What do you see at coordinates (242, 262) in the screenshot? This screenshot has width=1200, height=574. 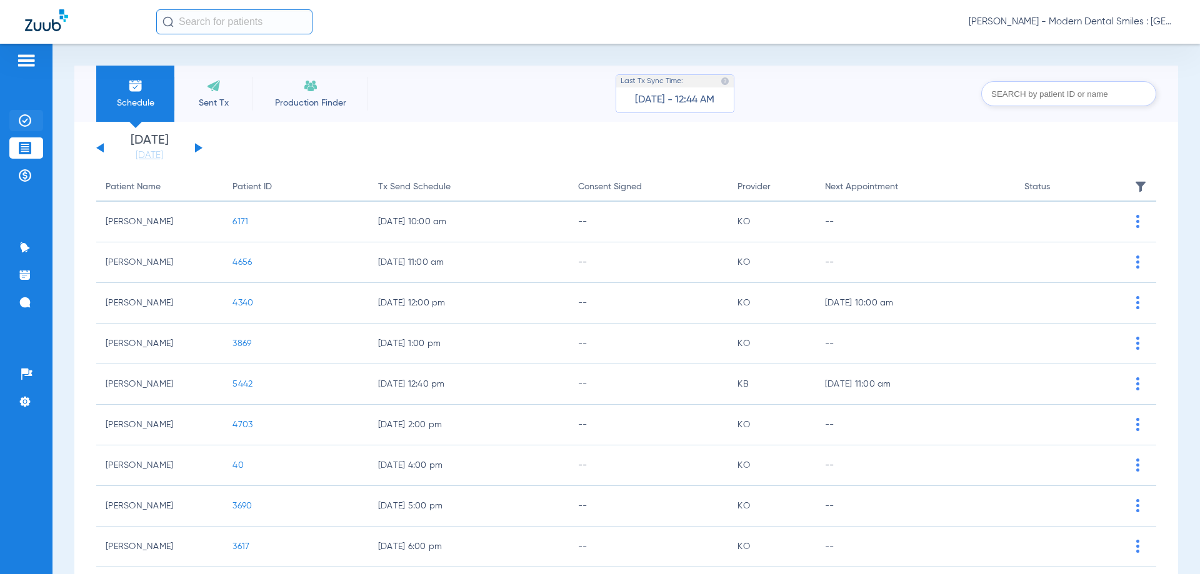 I see `span: 4656` at bounding box center [242, 262].